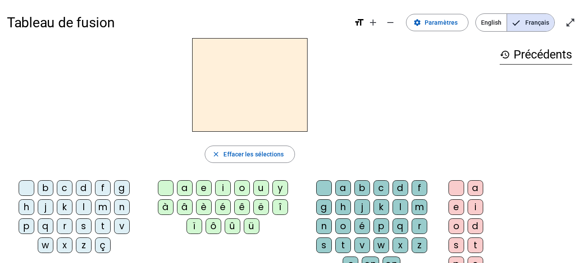 The image size is (586, 263). I want to click on button: Effacer les sélections, so click(249, 154).